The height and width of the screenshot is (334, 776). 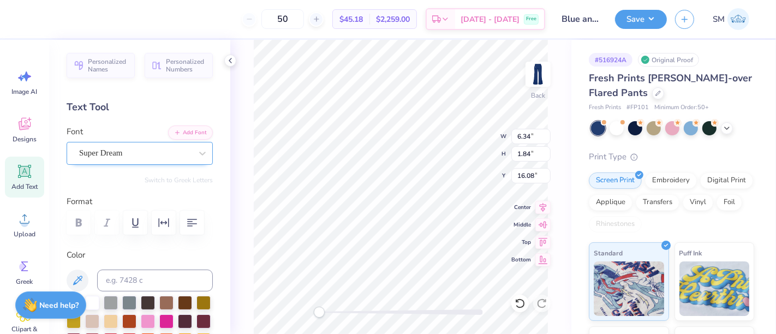 I want to click on button: Personalized Numbers, so click(x=178, y=65).